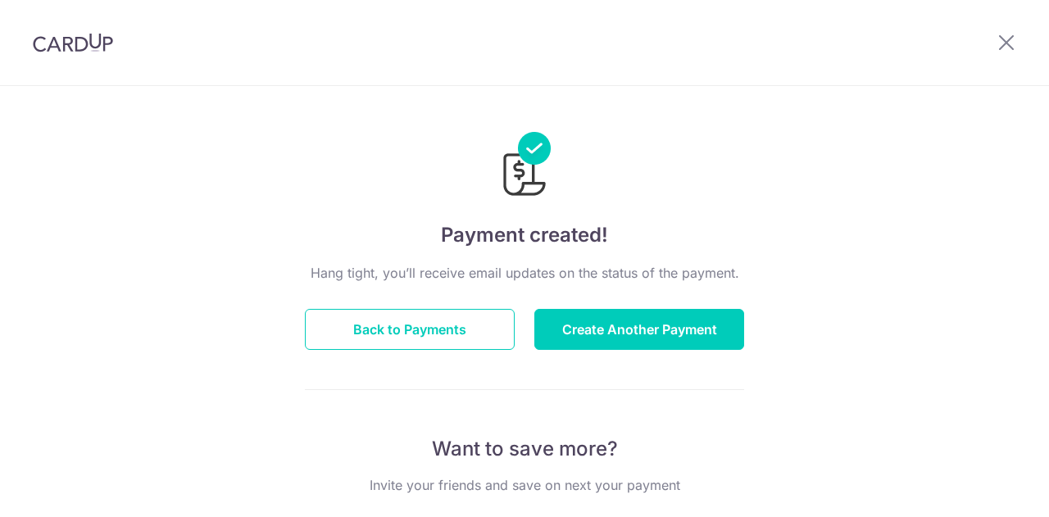  What do you see at coordinates (410, 330) in the screenshot?
I see `button: Back to Payments` at bounding box center [410, 330].